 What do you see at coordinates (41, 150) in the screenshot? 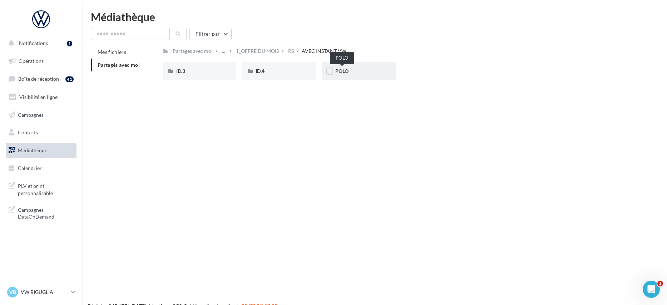
I see `a: Médiathèque` at bounding box center [41, 150].